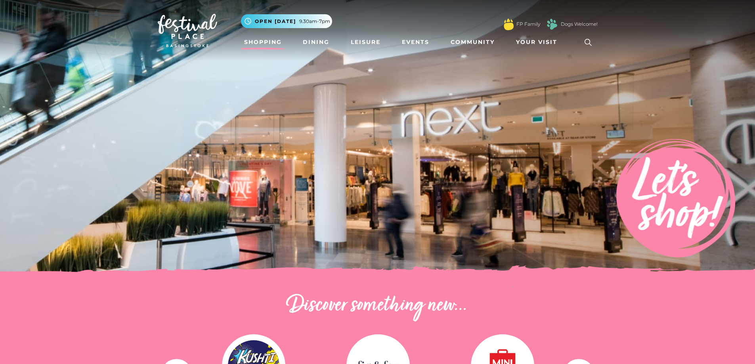 This screenshot has height=364, width=755. I want to click on a: FP Family, so click(528, 24).